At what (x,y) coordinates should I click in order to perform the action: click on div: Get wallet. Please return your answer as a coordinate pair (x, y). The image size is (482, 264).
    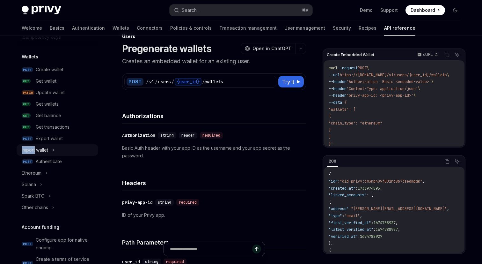
    Looking at the image, I should click on (46, 81).